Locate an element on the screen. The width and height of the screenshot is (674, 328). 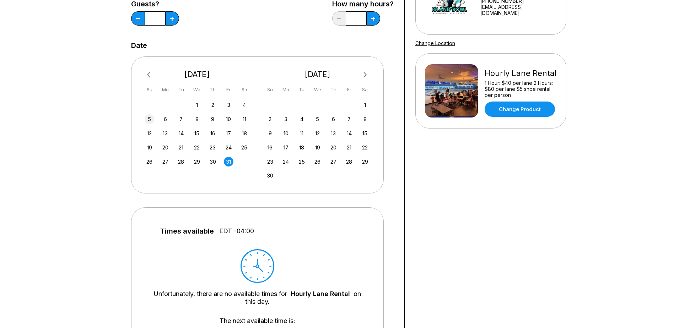
div: Choose Wednesday, November 26th, 2025 is located at coordinates (317, 162).